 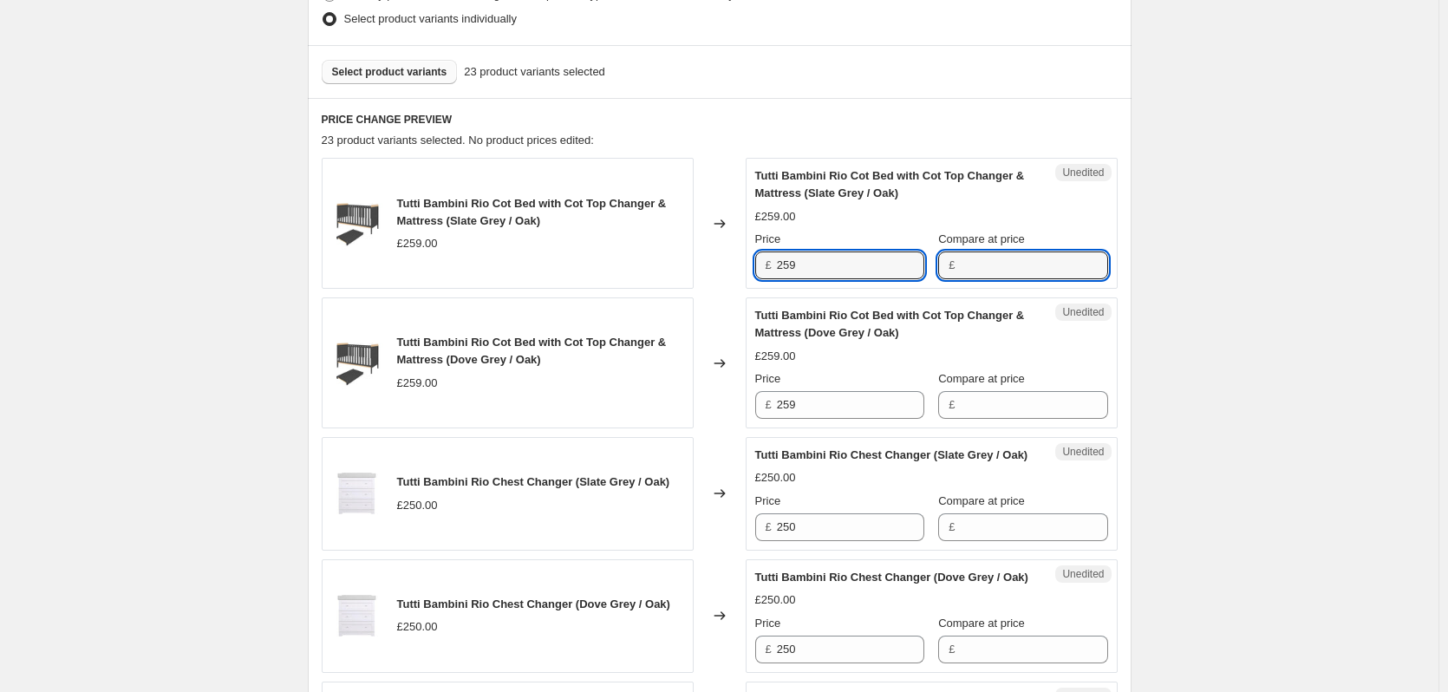 I want to click on span: 23 product variants selected, so click(x=534, y=72).